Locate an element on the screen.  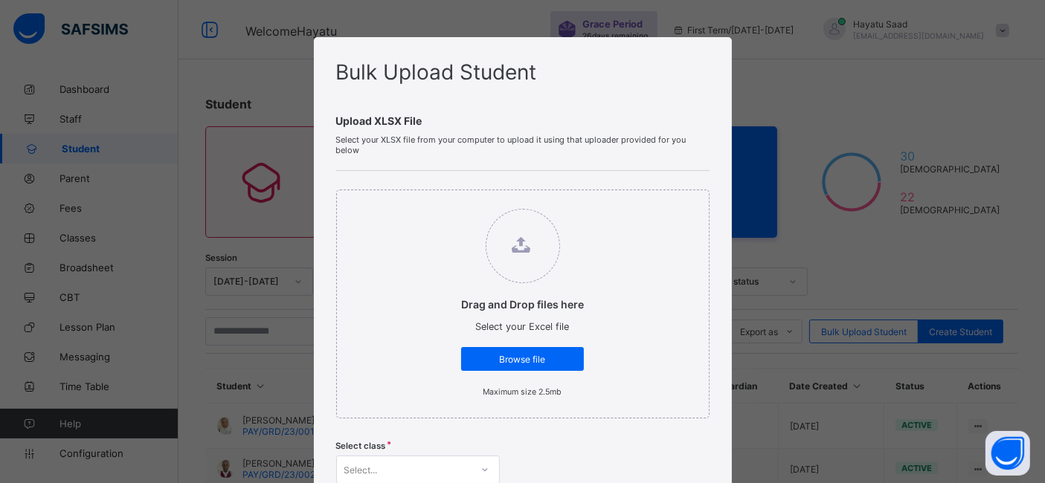
span: Select your Excel file is located at coordinates (523, 326).